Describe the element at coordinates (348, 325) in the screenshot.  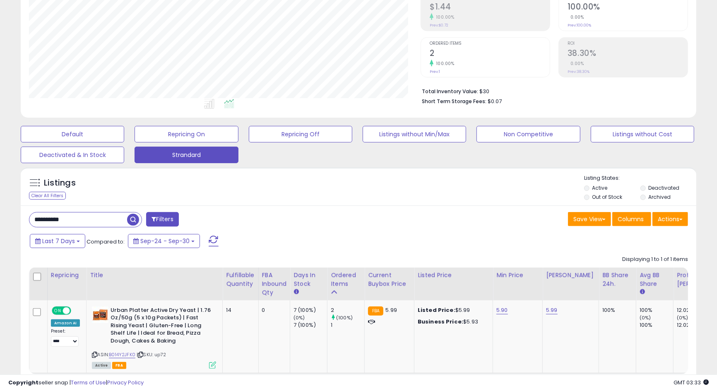
I see `div: 1` at that location.